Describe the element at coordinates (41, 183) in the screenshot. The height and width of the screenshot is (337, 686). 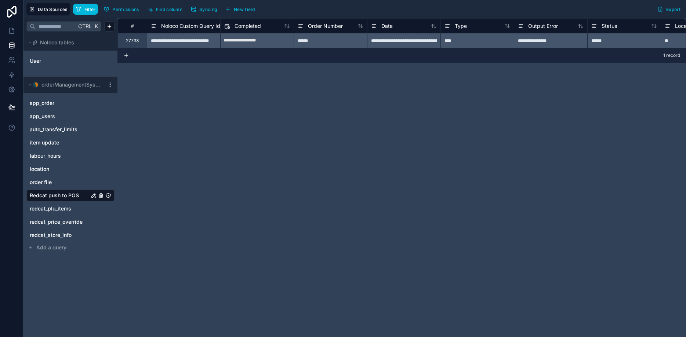
I see `span: order file` at that location.